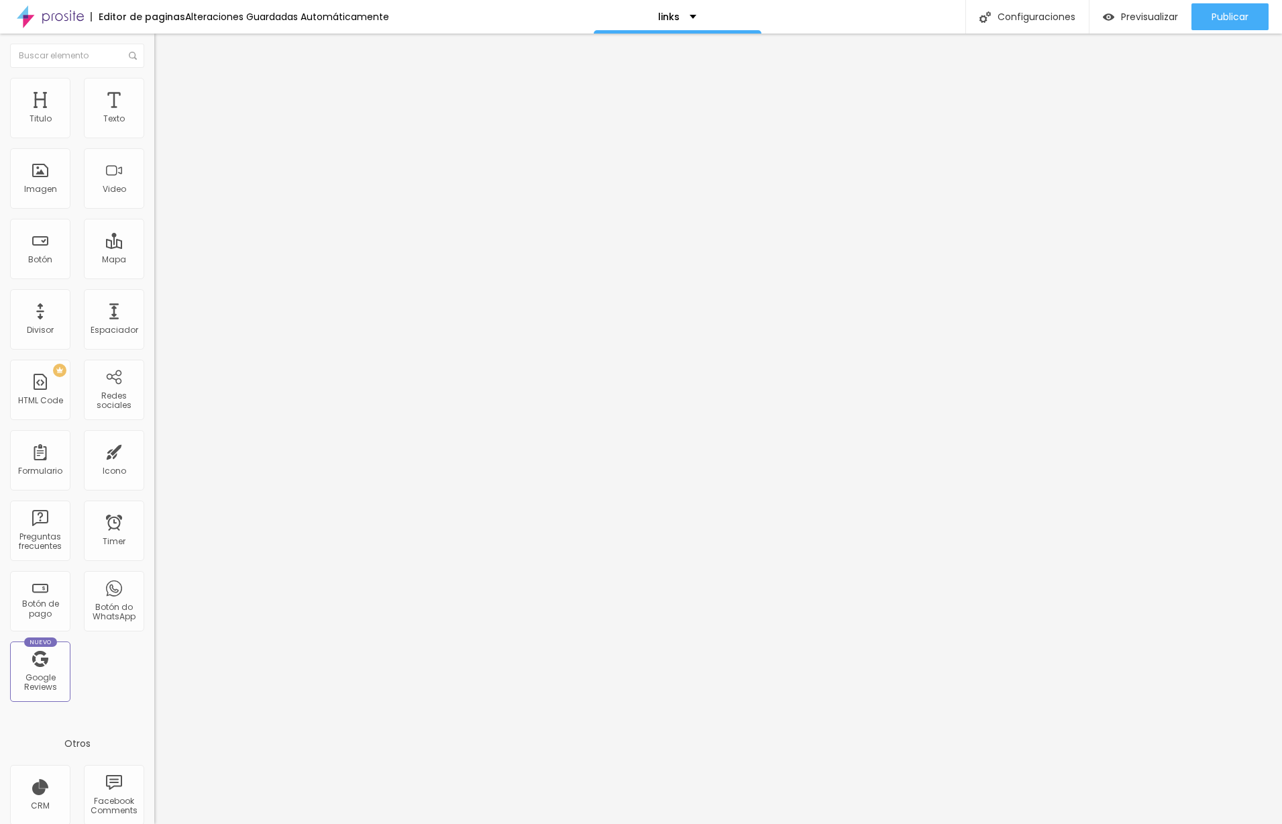 The image size is (1282, 824). I want to click on div: Espaciador, so click(114, 330).